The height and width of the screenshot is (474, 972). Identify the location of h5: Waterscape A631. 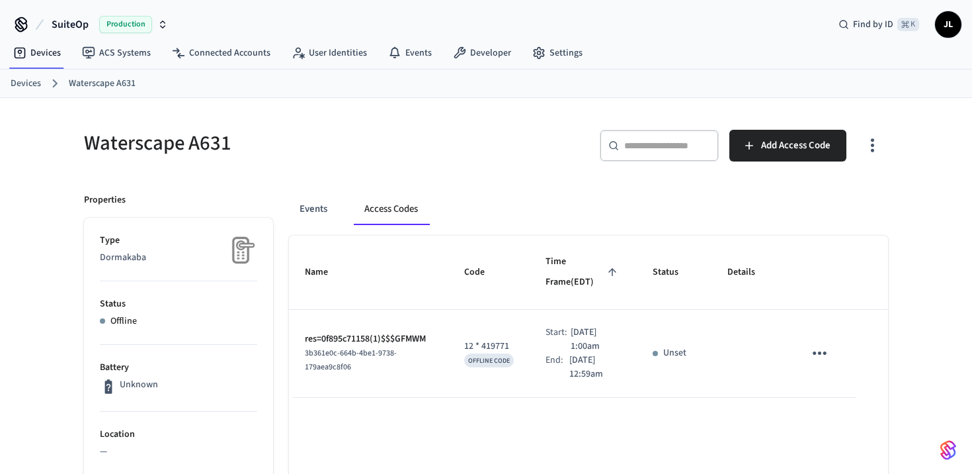
(281, 143).